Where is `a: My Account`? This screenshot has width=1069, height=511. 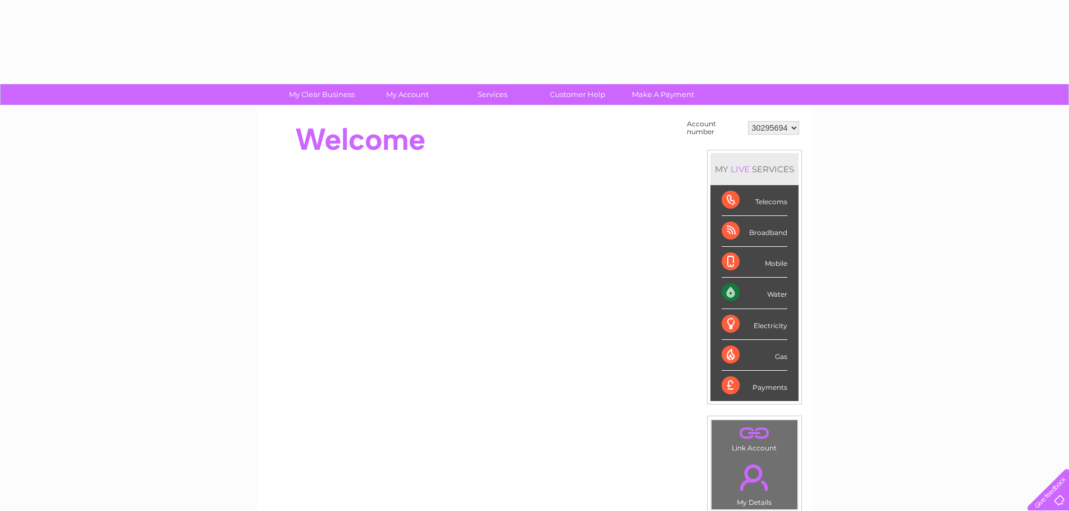 a: My Account is located at coordinates (407, 94).